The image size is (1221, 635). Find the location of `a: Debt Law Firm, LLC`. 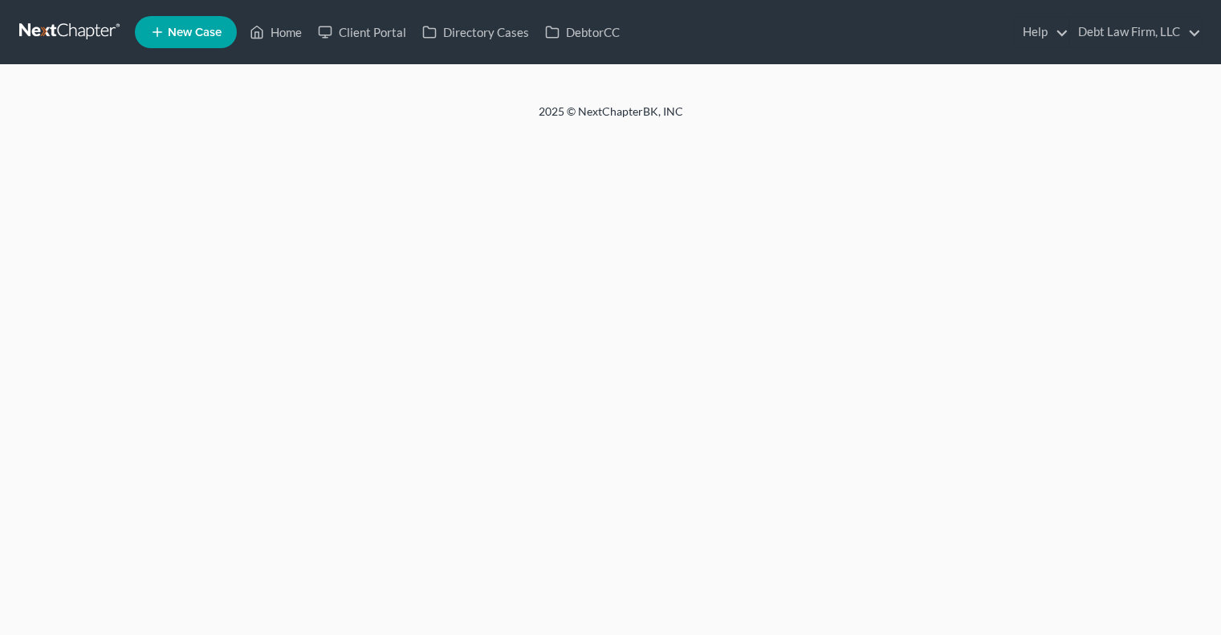

a: Debt Law Firm, LLC is located at coordinates (1135, 32).